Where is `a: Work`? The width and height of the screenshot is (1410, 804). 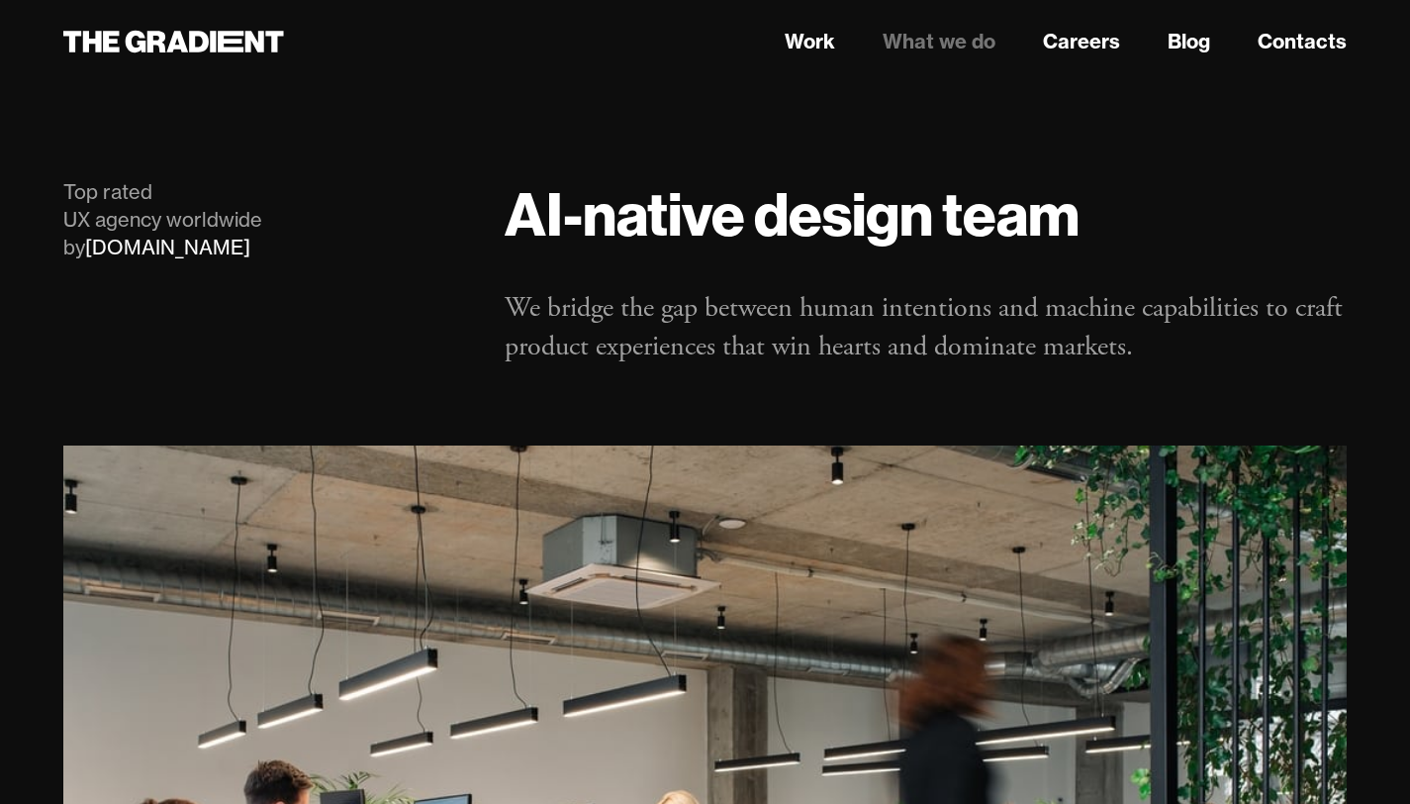 a: Work is located at coordinates (810, 42).